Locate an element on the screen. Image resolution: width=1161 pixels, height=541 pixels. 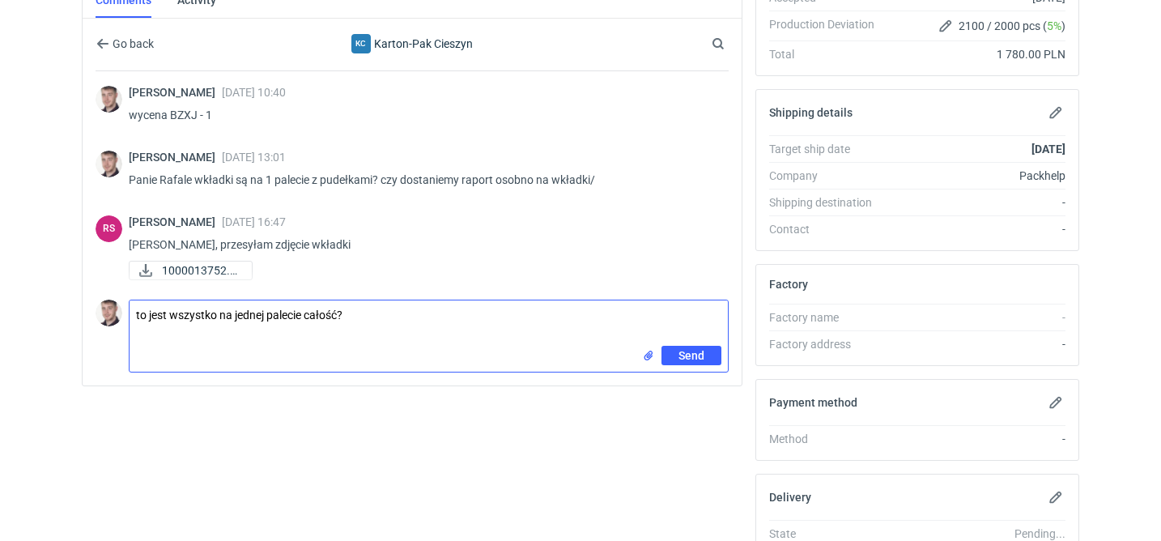
button: Send is located at coordinates (692, 356).